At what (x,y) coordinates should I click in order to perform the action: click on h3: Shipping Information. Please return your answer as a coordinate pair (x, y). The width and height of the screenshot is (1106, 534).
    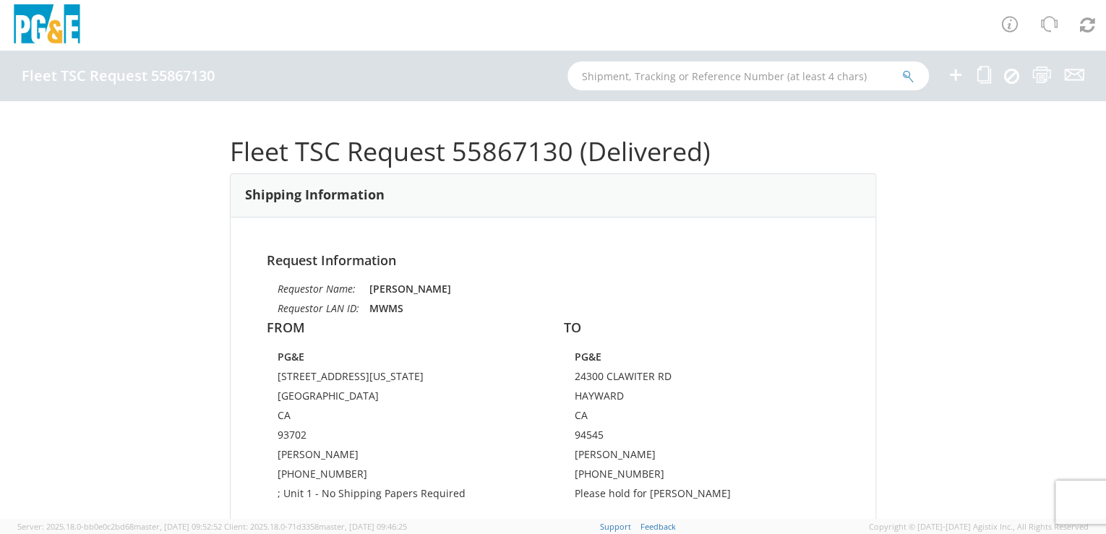
    Looking at the image, I should click on (314, 195).